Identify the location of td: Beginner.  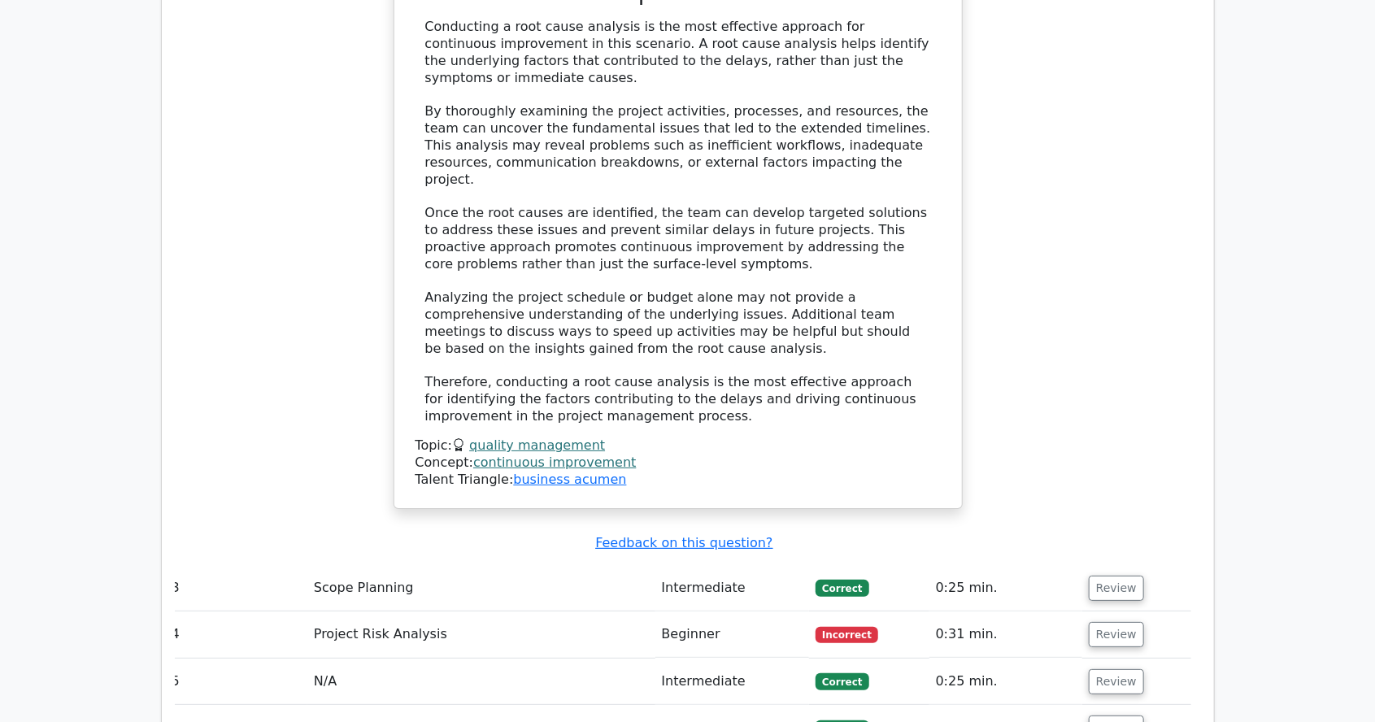
(733, 634).